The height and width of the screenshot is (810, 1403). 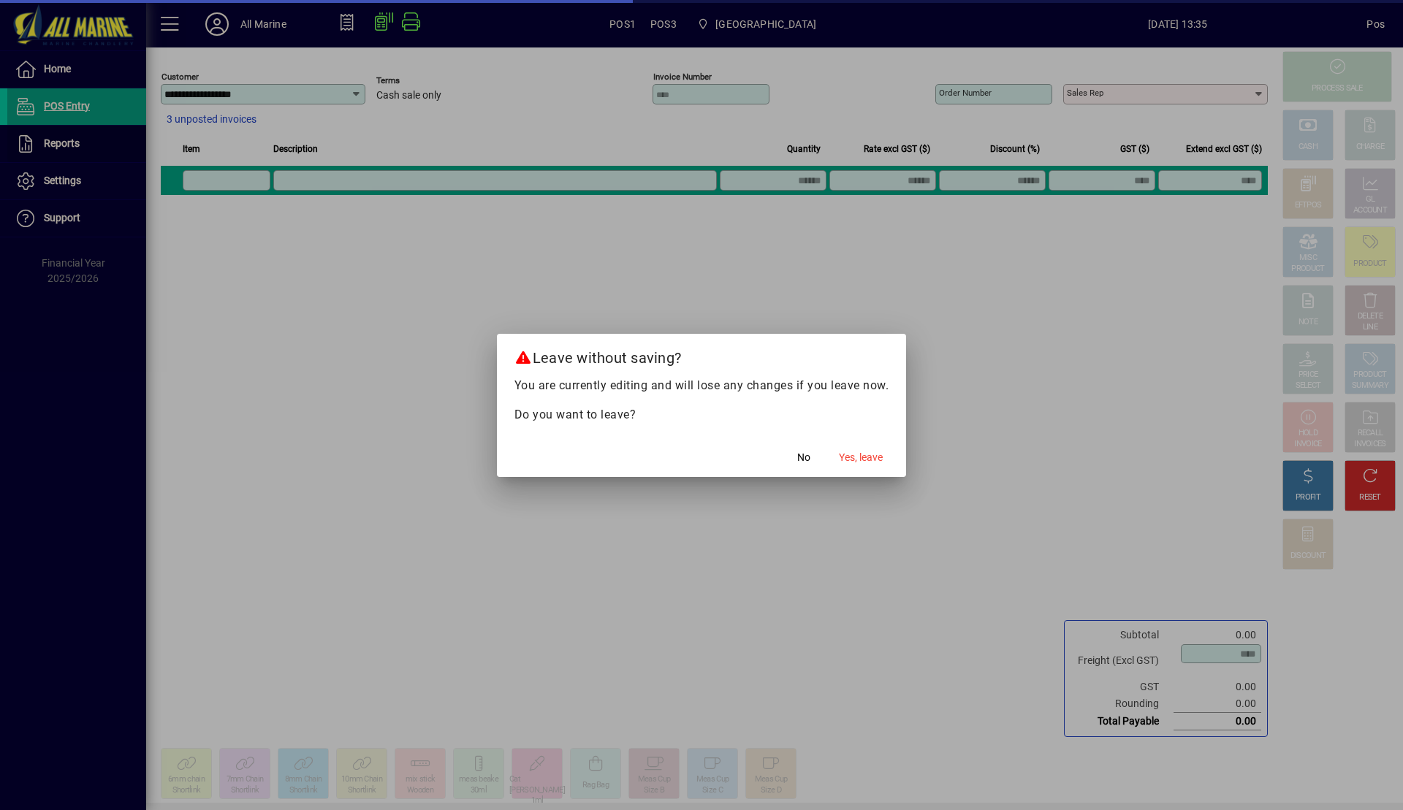 I want to click on span: Yes, leave, so click(x=861, y=457).